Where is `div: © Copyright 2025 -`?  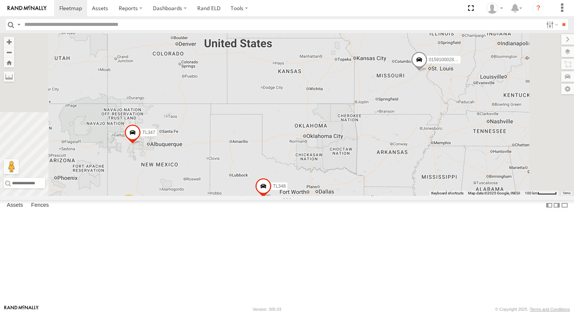 div: © Copyright 2025 - is located at coordinates (532, 310).